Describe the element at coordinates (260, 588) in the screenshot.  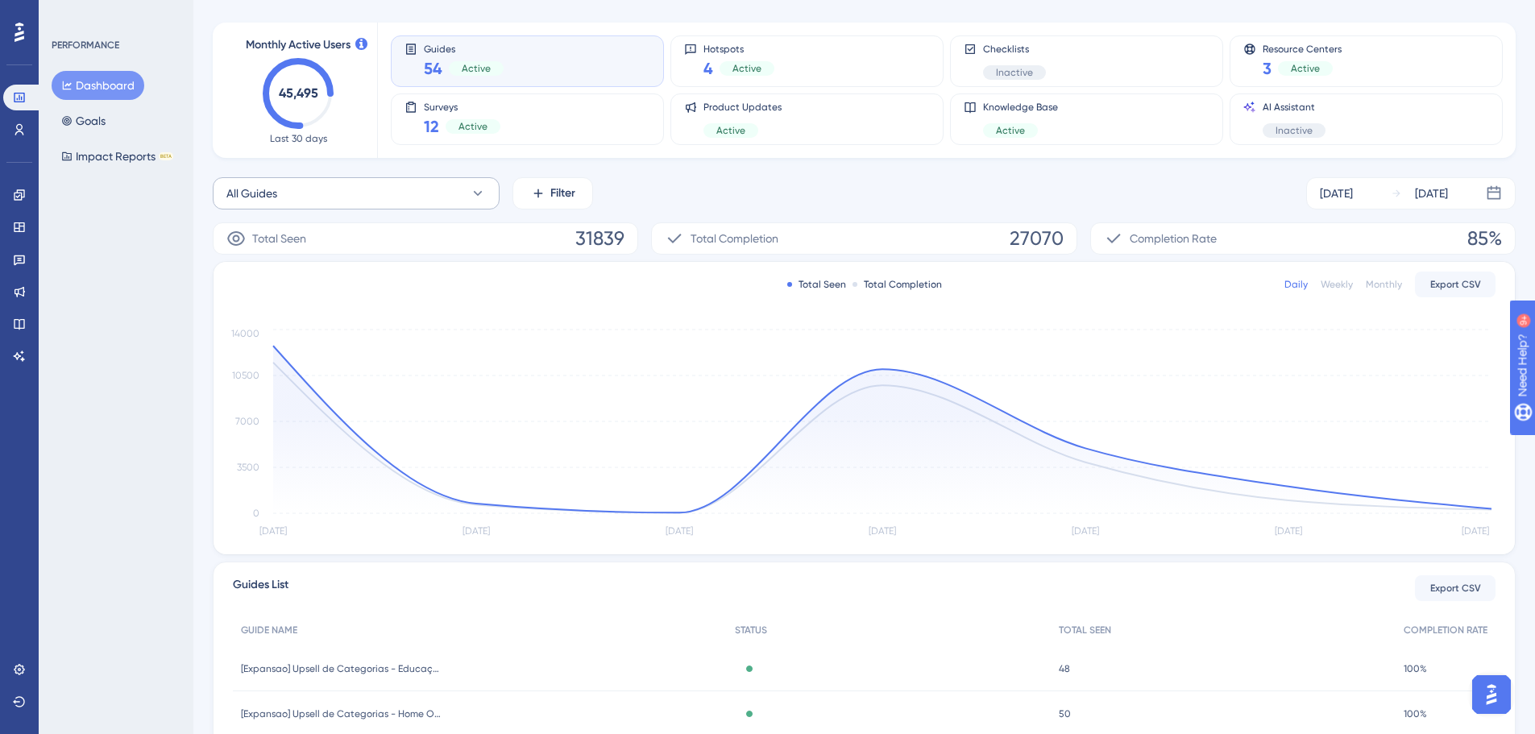
I see `span: Guides List` at that location.